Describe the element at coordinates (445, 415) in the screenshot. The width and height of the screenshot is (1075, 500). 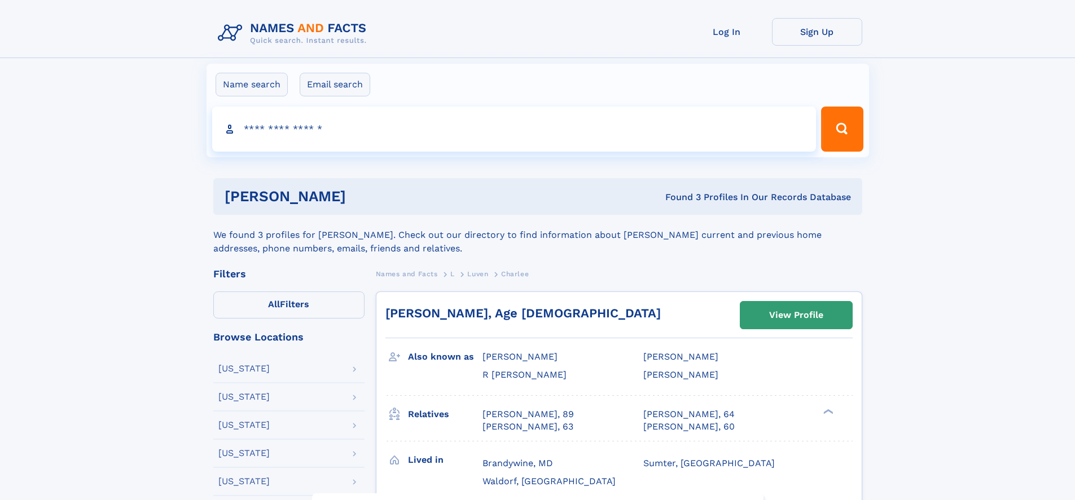
I see `h3: Relatives` at that location.